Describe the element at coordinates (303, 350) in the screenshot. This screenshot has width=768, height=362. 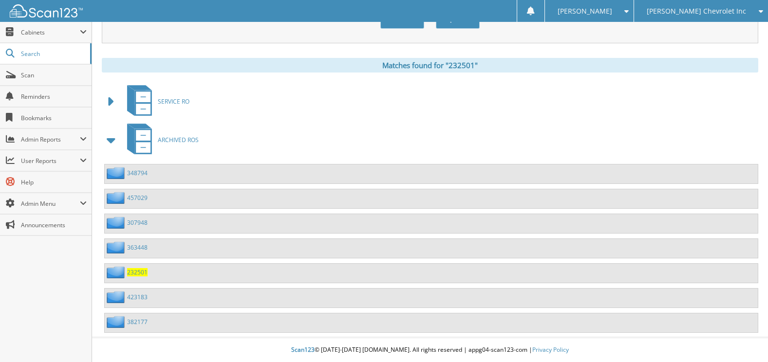
I see `span: Scan123` at that location.